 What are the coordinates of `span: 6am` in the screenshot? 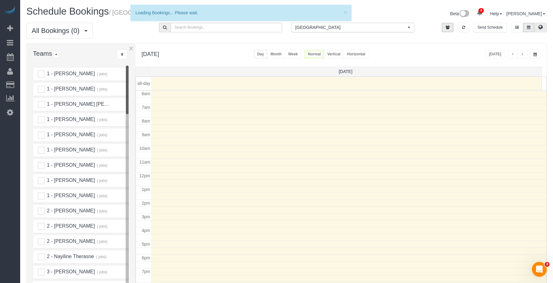 It's located at (146, 93).